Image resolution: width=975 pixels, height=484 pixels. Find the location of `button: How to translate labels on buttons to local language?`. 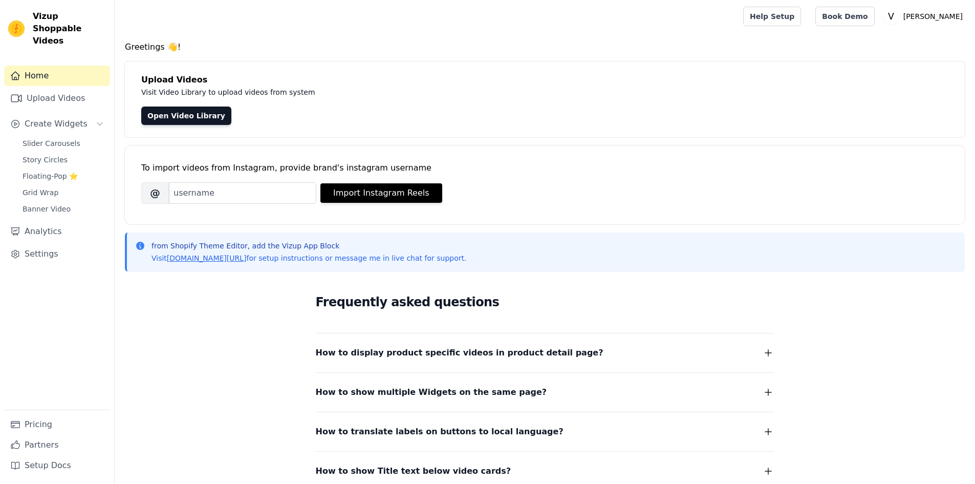

button: How to translate labels on buttons to local language? is located at coordinates (545, 431).